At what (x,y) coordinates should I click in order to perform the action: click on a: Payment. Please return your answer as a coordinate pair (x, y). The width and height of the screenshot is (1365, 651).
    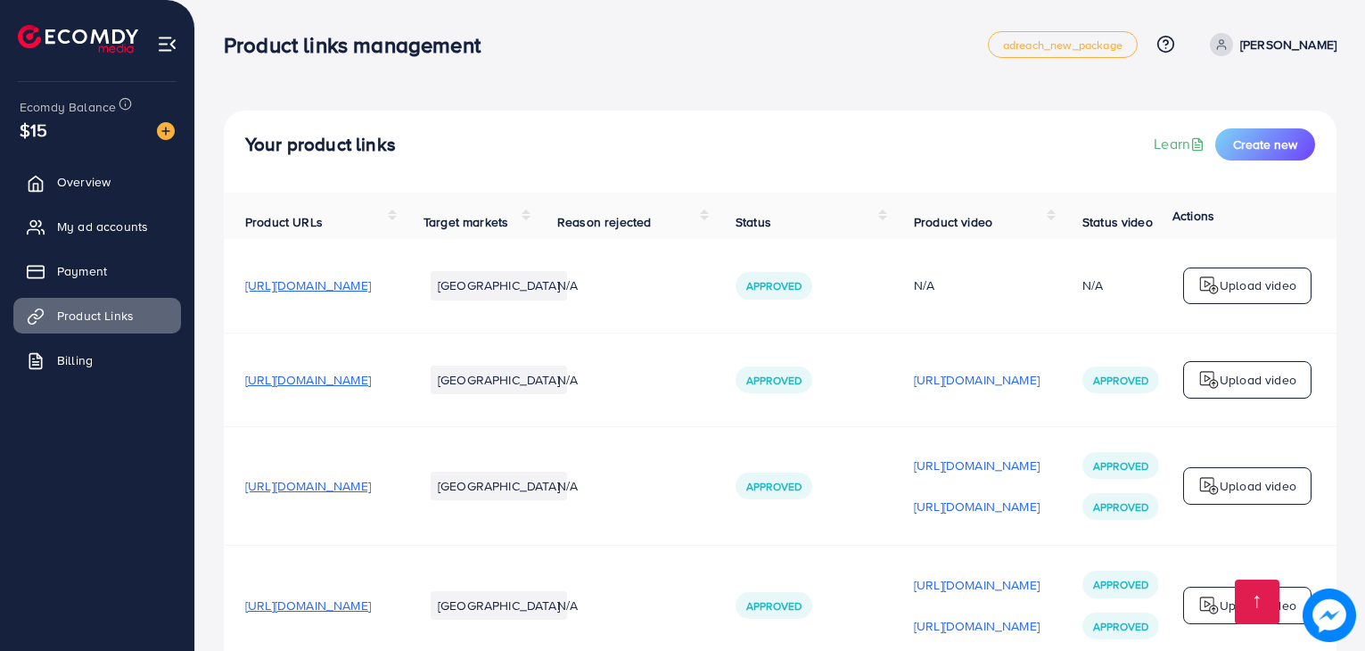
    Looking at the image, I should click on (97, 271).